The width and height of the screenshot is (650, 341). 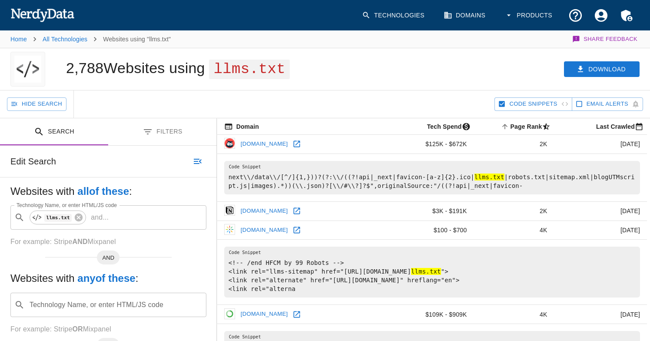 What do you see at coordinates (242, 127) in the screenshot?
I see `span: The registered domain name (i.e. "nerdydata.com").` at bounding box center [242, 127].